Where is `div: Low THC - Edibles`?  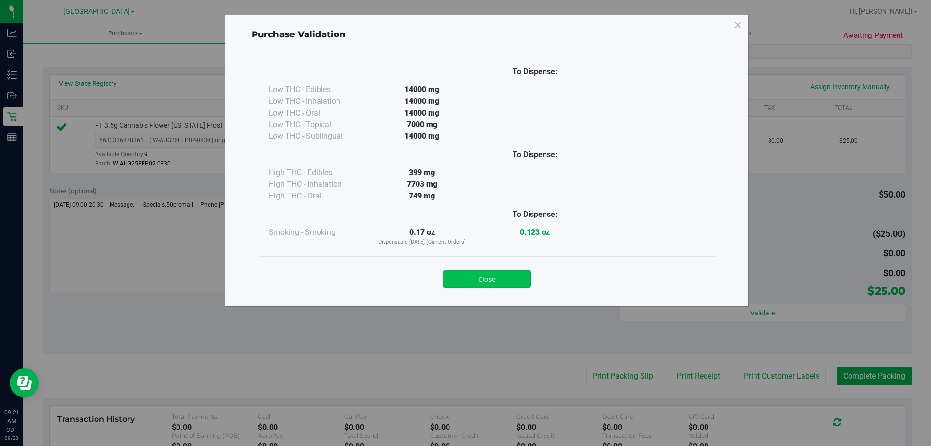 div: Low THC - Edibles is located at coordinates (317, 90).